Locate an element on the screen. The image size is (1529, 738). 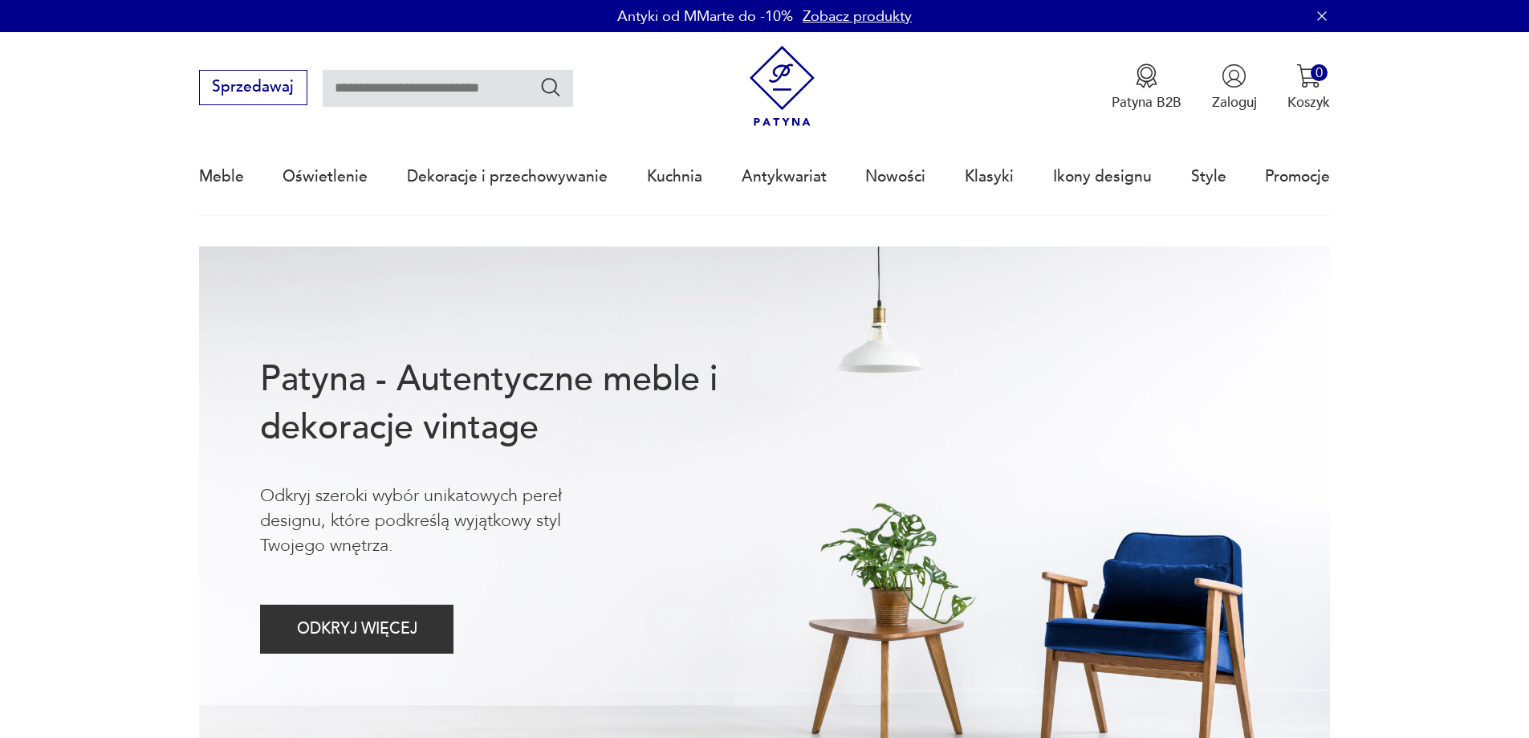
a: Kuchnia is located at coordinates (674, 177).